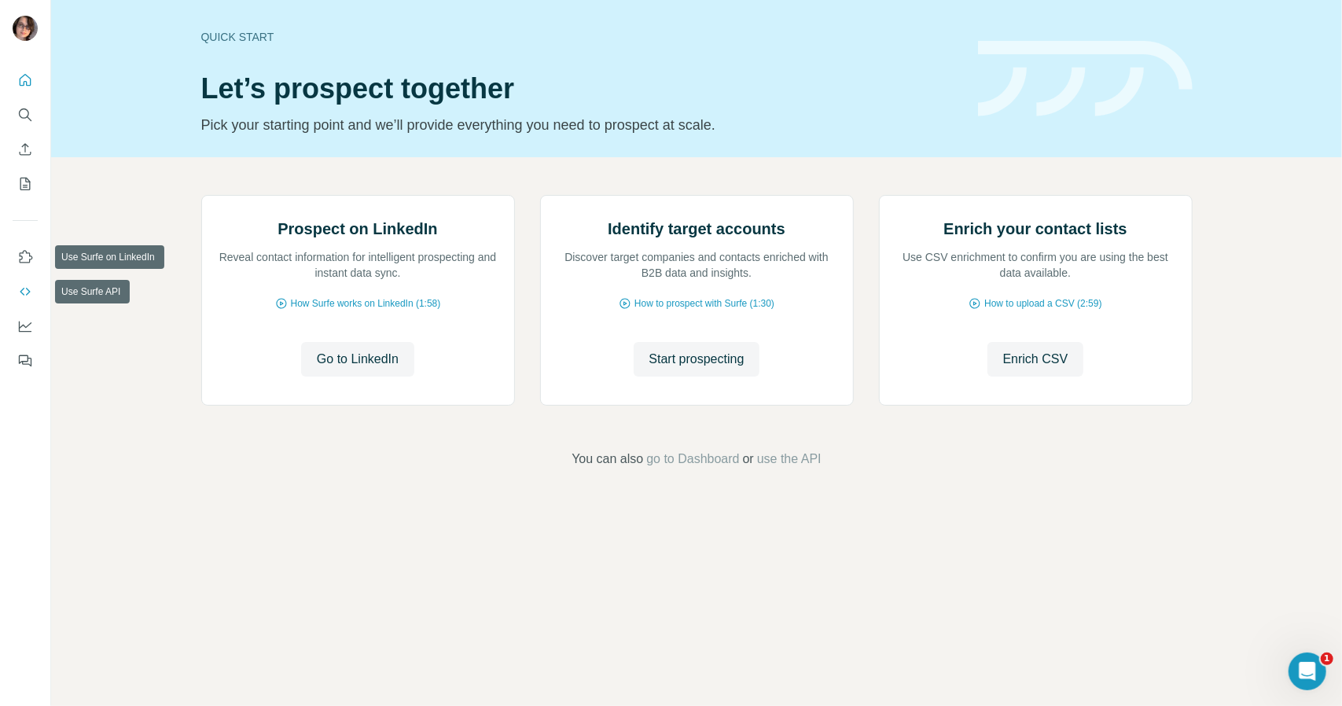 This screenshot has height=706, width=1342. What do you see at coordinates (704, 303) in the screenshot?
I see `span: How to prospect with Surfe (1:30)` at bounding box center [704, 303].